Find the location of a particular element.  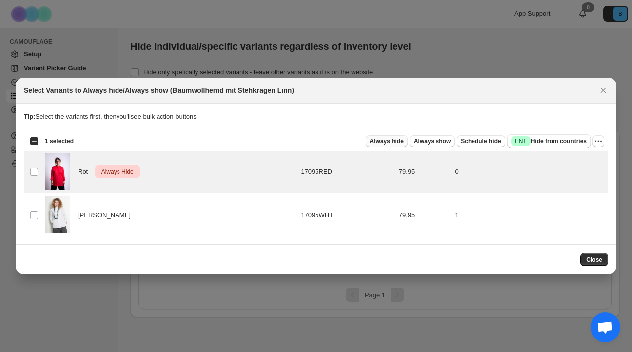

img: 17095RED_32dadc0a-6585-42d2-9273-c314e6b3991d.jpg is located at coordinates (58, 171).